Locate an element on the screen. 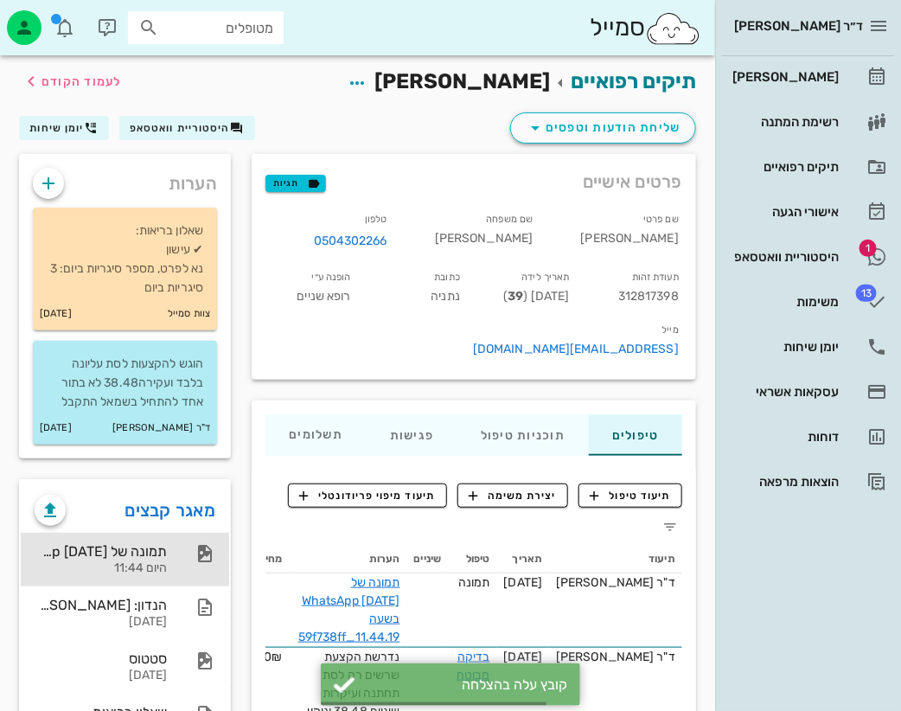 This screenshot has width=901, height=711. button: תגיות is located at coordinates (296, 183).